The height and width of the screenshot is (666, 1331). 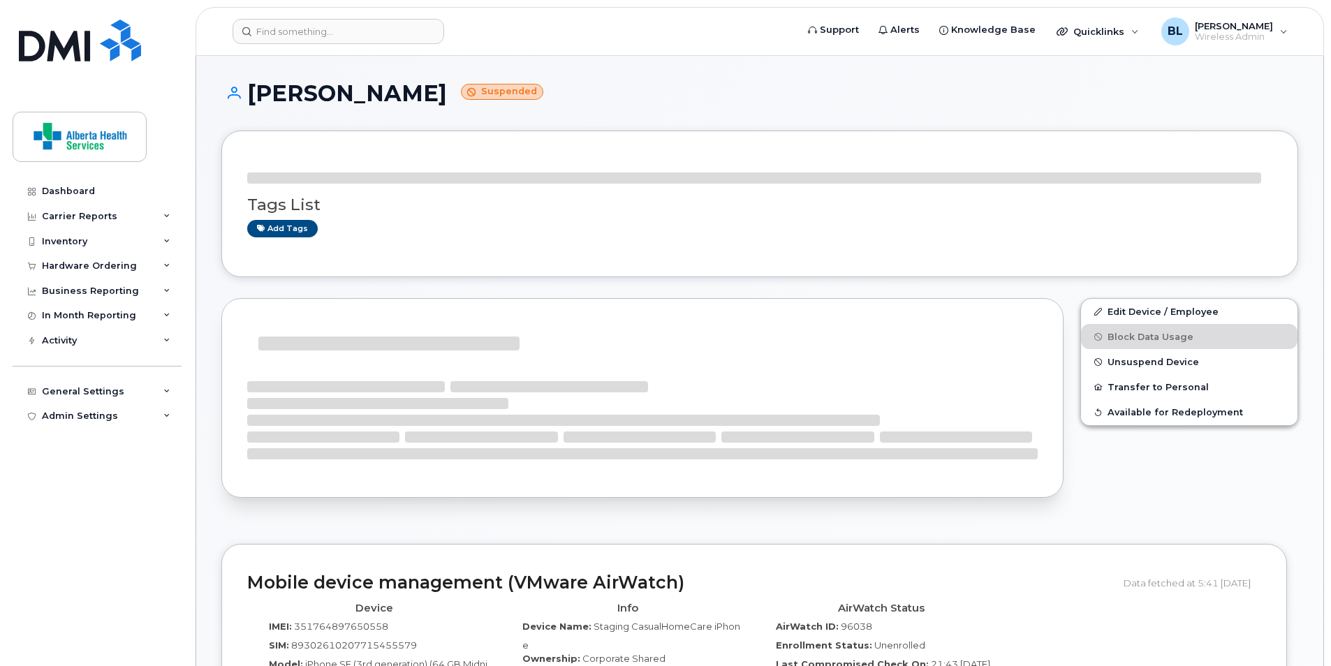 I want to click on small: Suspended, so click(x=502, y=91).